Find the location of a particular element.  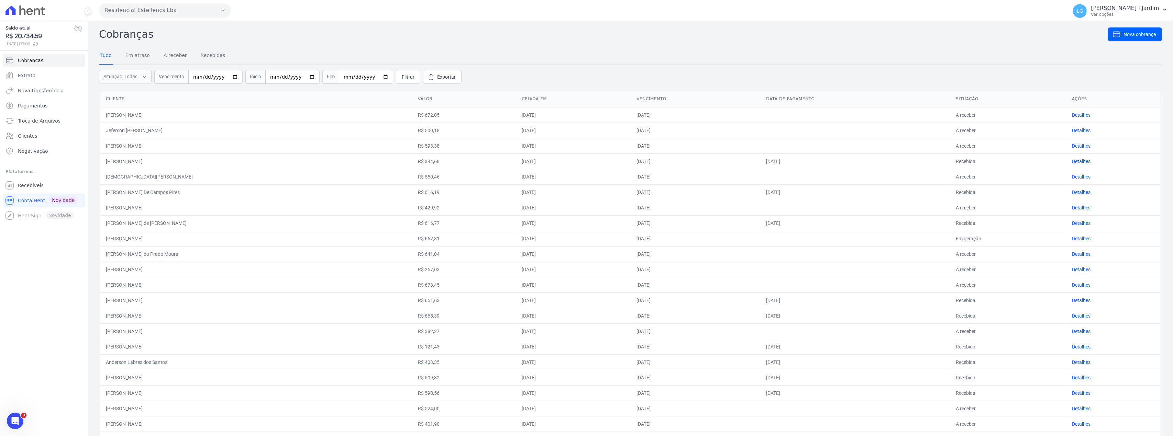

nav: Sidebar is located at coordinates (44, 138).